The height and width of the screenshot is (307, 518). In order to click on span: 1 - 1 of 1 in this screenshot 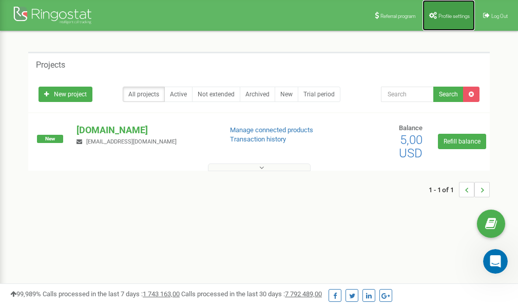, I will do `click(443, 190)`.